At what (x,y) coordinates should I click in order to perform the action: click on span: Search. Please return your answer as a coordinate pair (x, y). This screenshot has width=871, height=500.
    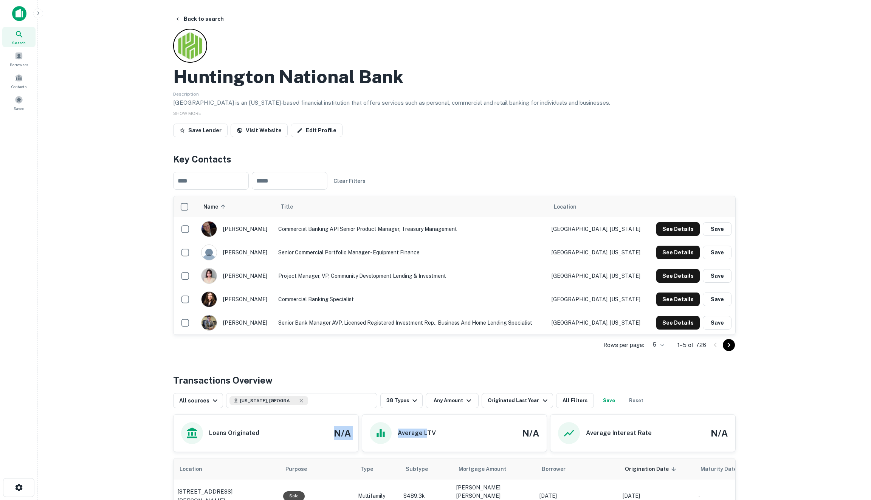
    Looking at the image, I should click on (19, 43).